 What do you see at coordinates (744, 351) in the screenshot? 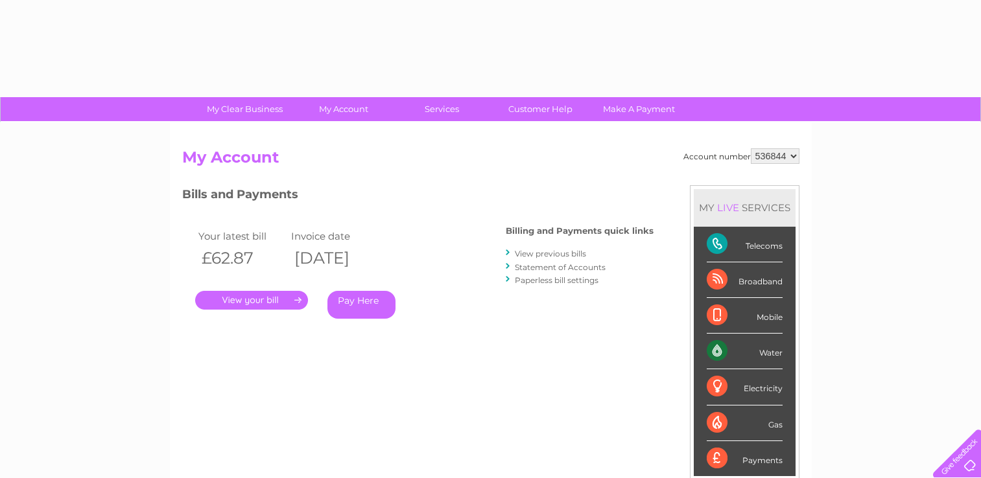
I see `div: Water` at bounding box center [744, 351].